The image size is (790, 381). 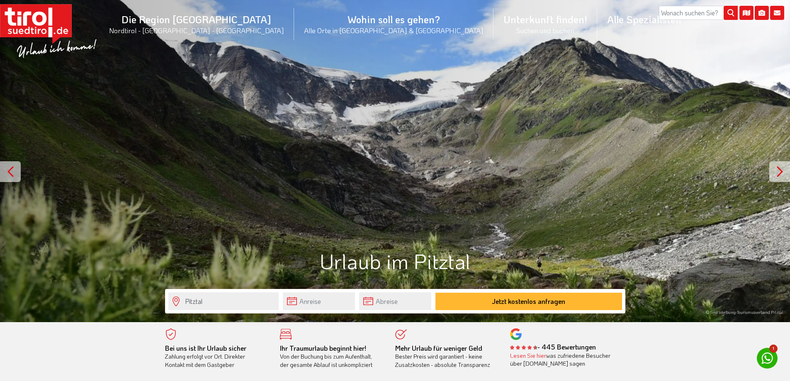 I want to click on b: - 445 Bewertungen, so click(x=553, y=347).